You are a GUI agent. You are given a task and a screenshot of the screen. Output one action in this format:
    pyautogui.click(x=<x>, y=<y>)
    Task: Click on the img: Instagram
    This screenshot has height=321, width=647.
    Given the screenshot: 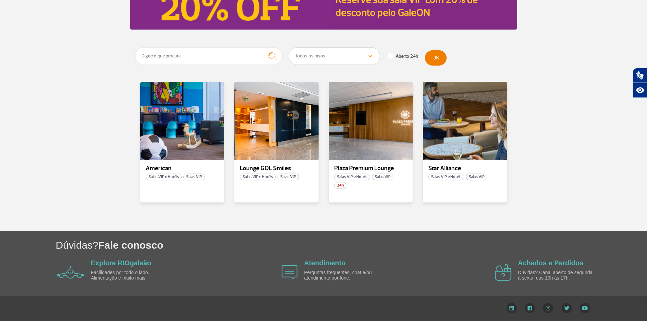 What is the action you would take?
    pyautogui.click(x=547, y=308)
    